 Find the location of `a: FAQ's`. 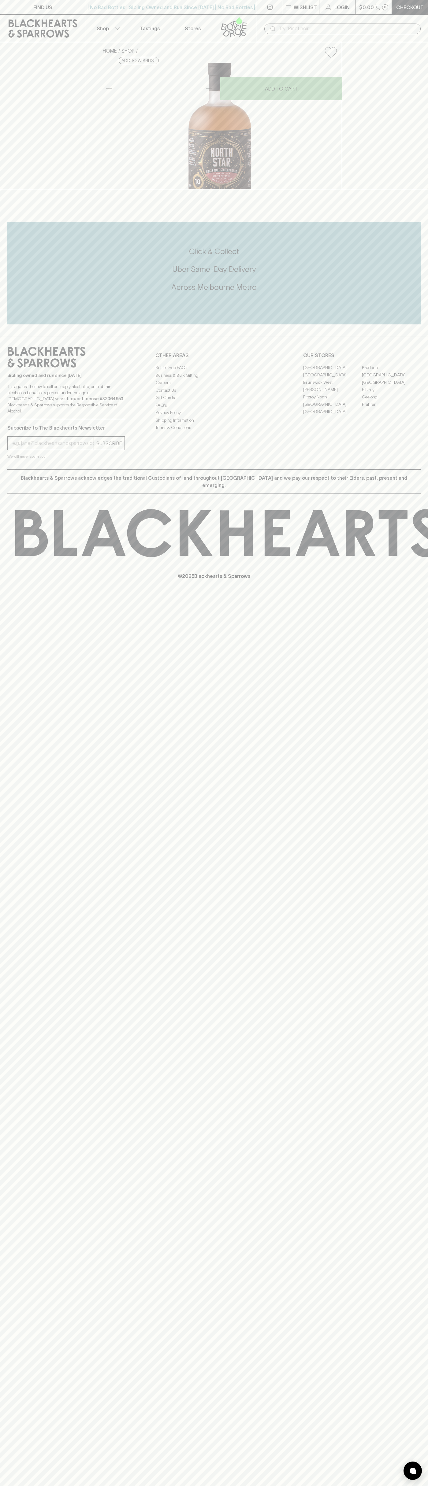

a: FAQ's is located at coordinates (214, 405).